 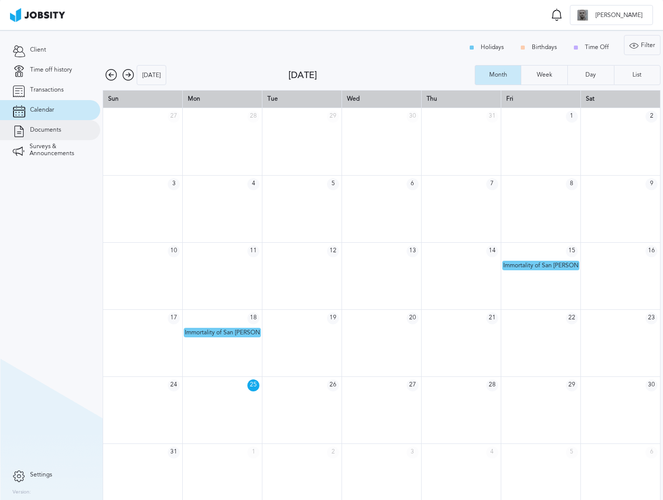 I want to click on button: Filter, so click(x=642, y=45).